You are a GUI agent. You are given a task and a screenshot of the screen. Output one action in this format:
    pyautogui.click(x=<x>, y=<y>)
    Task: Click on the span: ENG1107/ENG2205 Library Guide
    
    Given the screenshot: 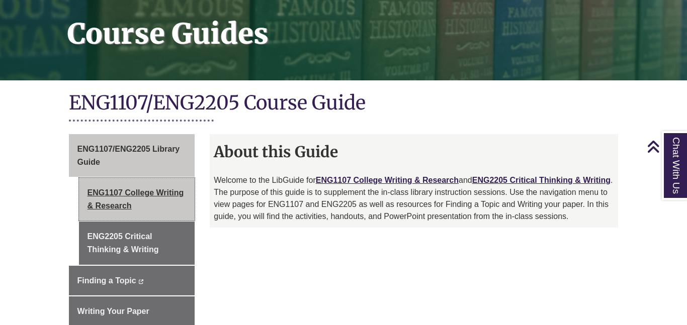 What is the action you would take?
    pyautogui.click(x=129, y=155)
    